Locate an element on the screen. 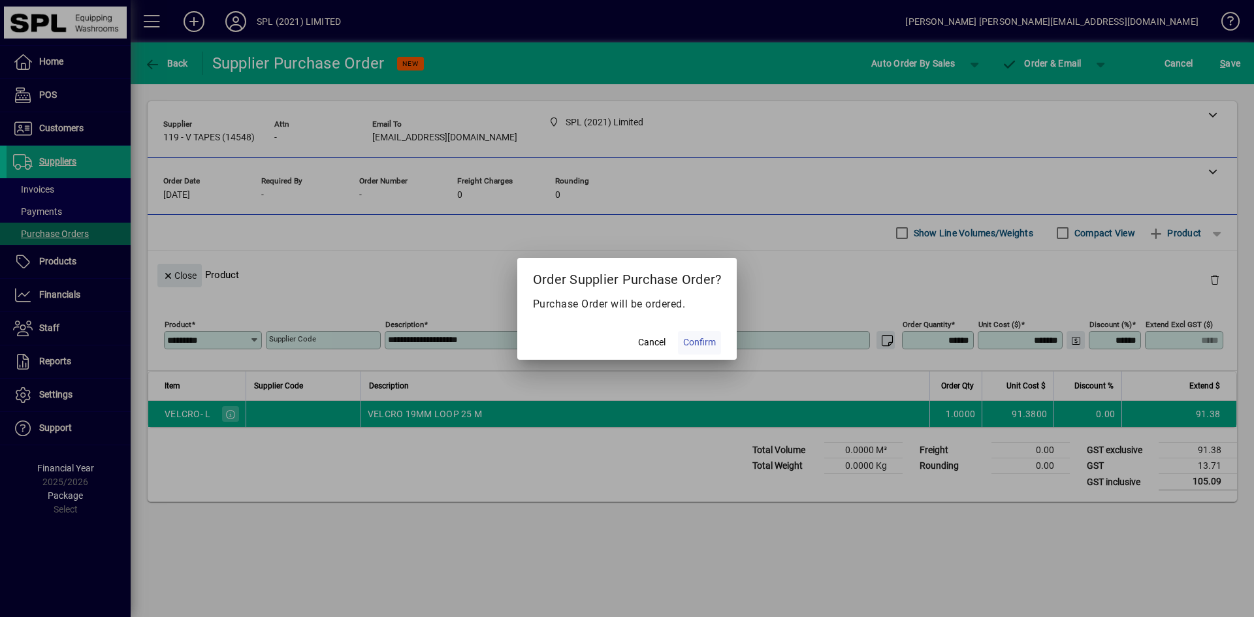  p: Purchase Order will be ordered. is located at coordinates (627, 304).